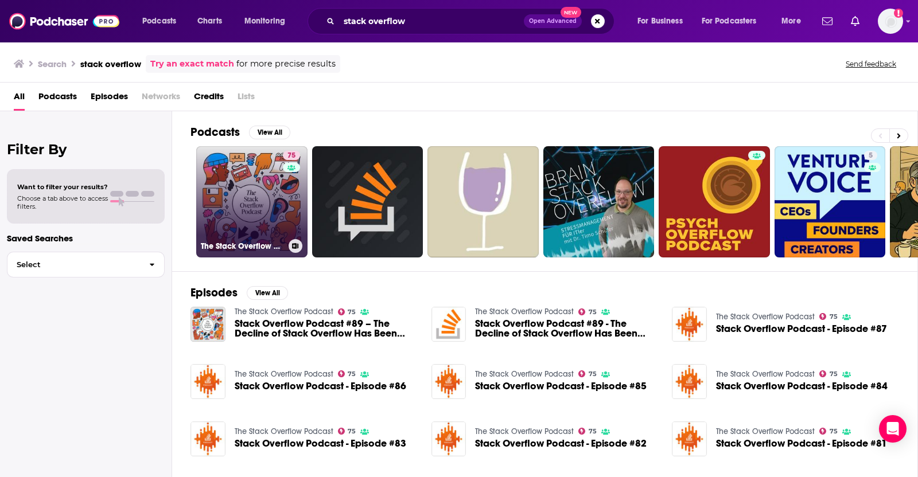 This screenshot has height=477, width=918. Describe the element at coordinates (57, 99) in the screenshot. I see `a: Podcasts` at that location.